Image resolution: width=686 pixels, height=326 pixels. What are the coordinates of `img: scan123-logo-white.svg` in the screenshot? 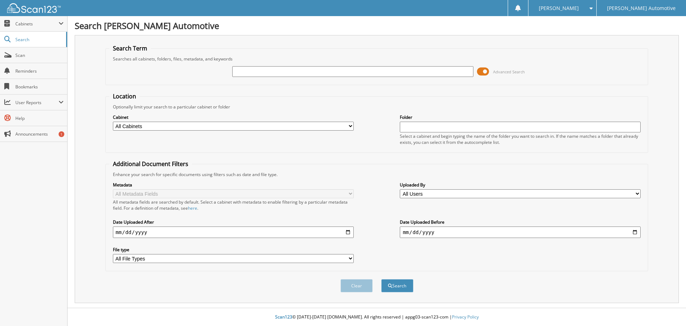 It's located at (34, 8).